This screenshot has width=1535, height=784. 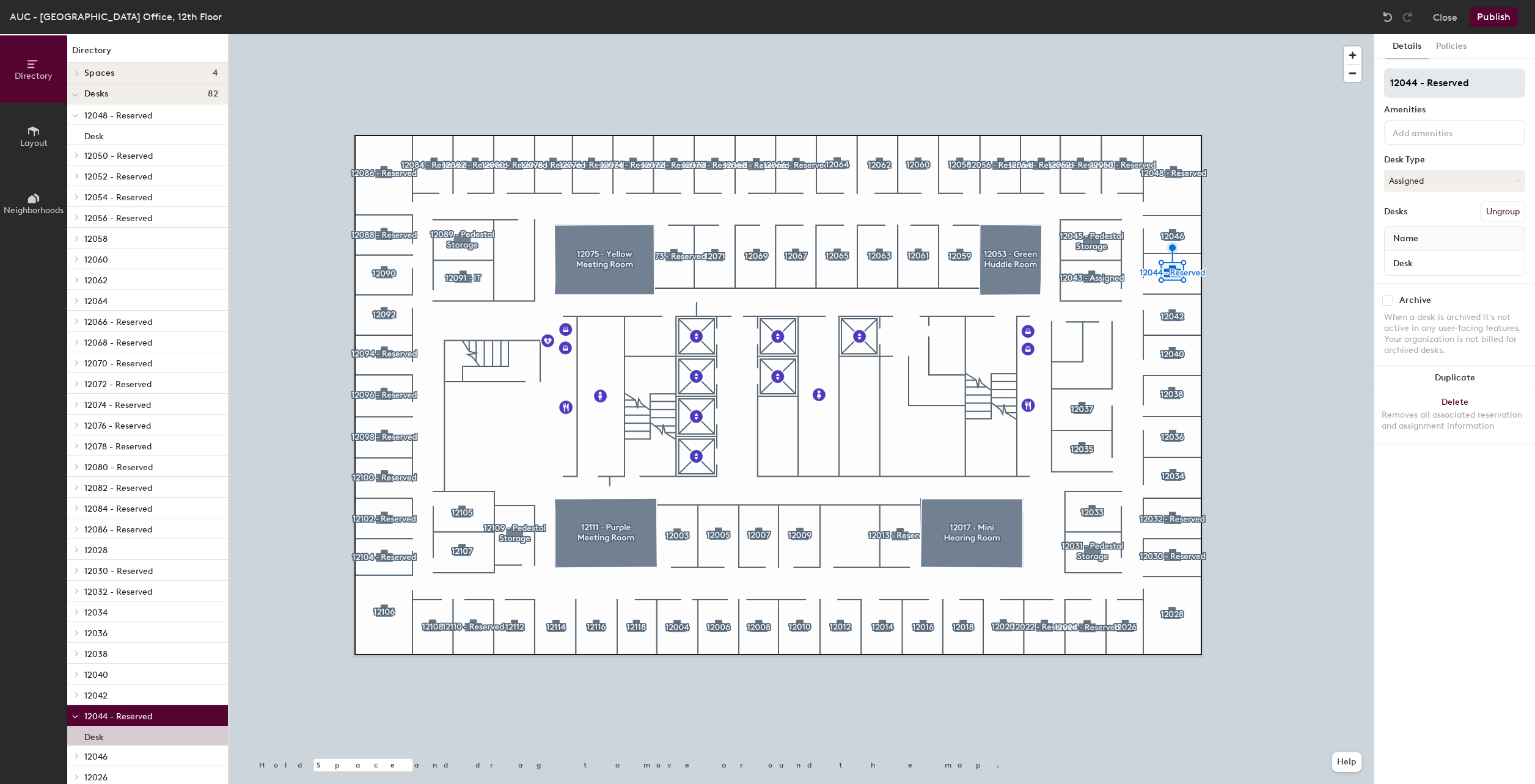 I want to click on span: 12082 - Reserved, so click(x=118, y=488).